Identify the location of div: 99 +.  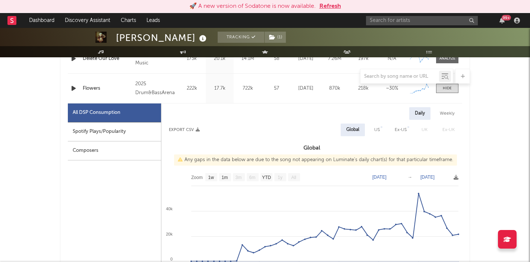
(506, 18).